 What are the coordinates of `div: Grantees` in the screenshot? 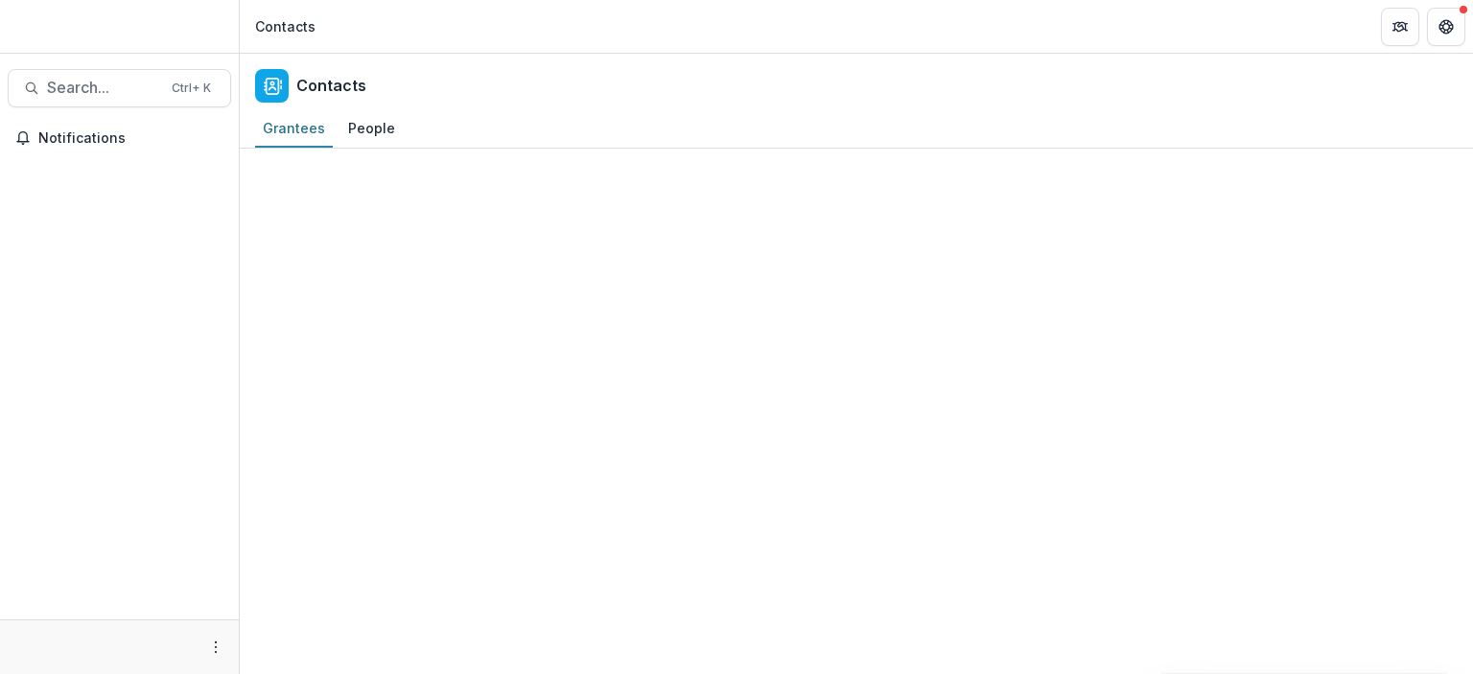 It's located at (294, 128).